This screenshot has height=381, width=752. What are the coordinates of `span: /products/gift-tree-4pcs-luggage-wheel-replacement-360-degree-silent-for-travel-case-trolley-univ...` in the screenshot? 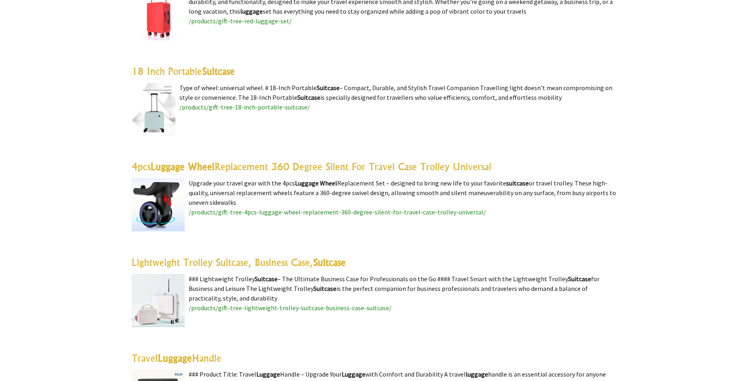 It's located at (337, 212).